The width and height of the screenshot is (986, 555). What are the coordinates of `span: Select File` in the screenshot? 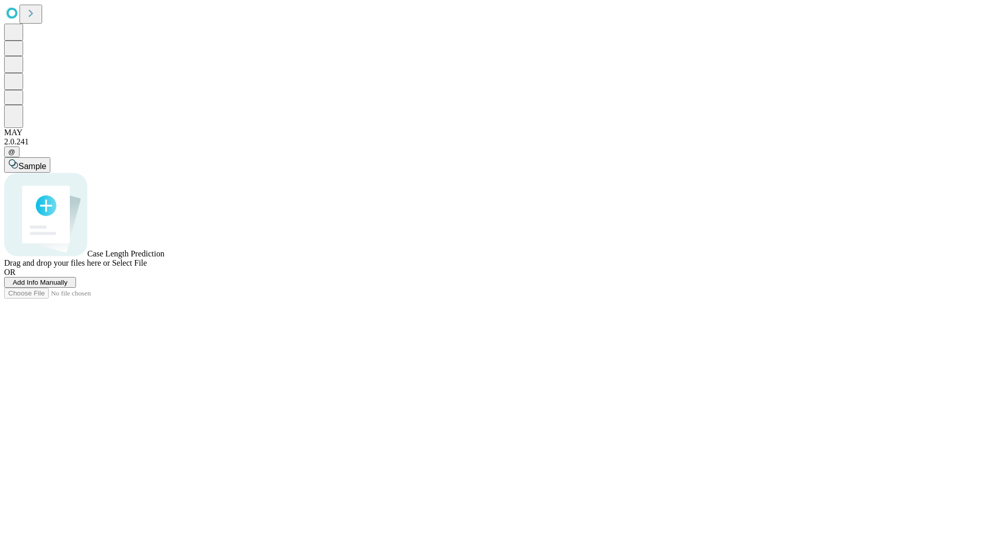 It's located at (129, 262).